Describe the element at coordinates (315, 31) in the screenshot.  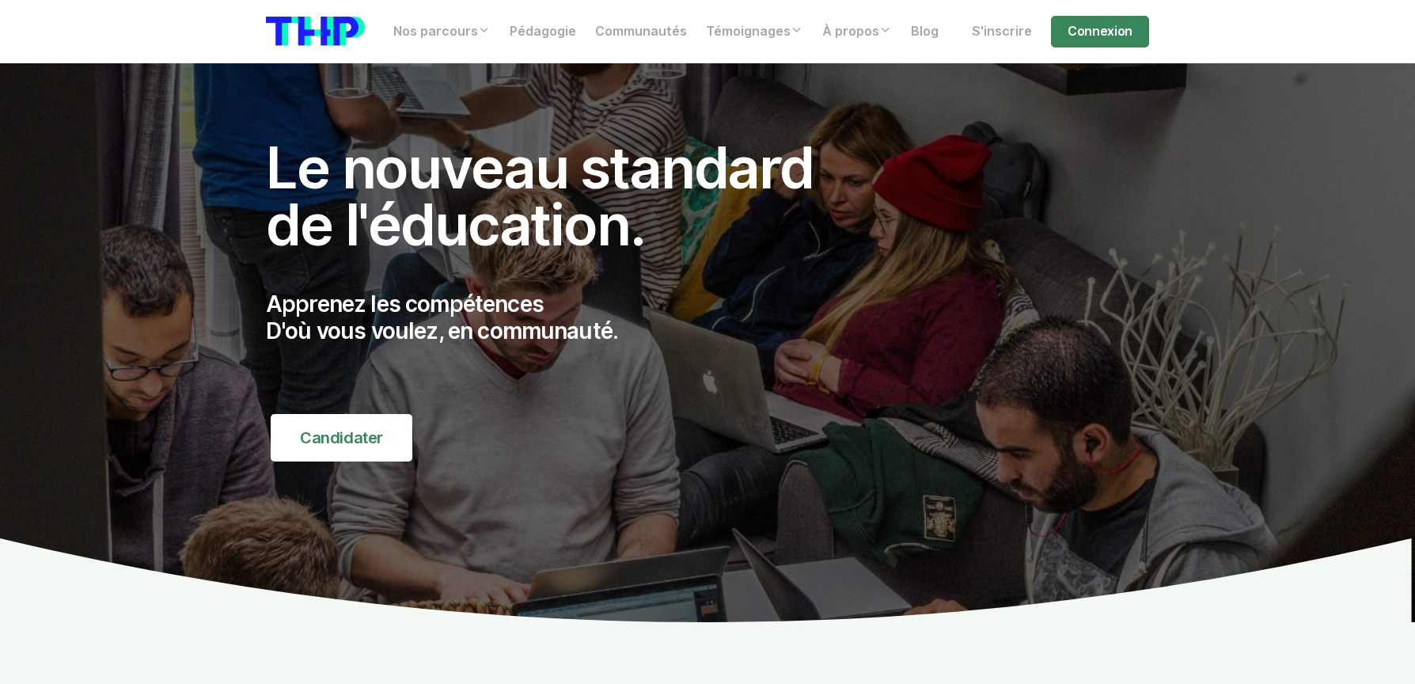
I see `img: logo` at that location.